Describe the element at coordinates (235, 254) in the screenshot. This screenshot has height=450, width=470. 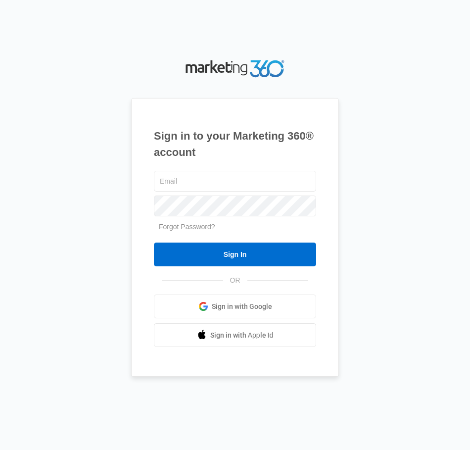
I see `input: Sign In` at that location.